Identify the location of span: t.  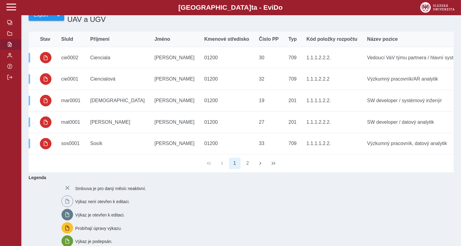
(252, 7).